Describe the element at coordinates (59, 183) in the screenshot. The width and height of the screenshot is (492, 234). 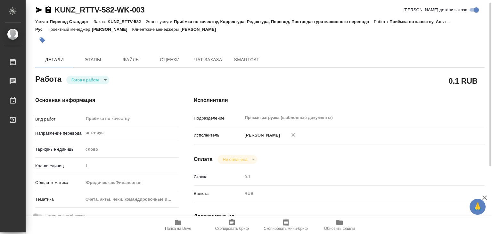
I see `p: Общая тематика` at that location.